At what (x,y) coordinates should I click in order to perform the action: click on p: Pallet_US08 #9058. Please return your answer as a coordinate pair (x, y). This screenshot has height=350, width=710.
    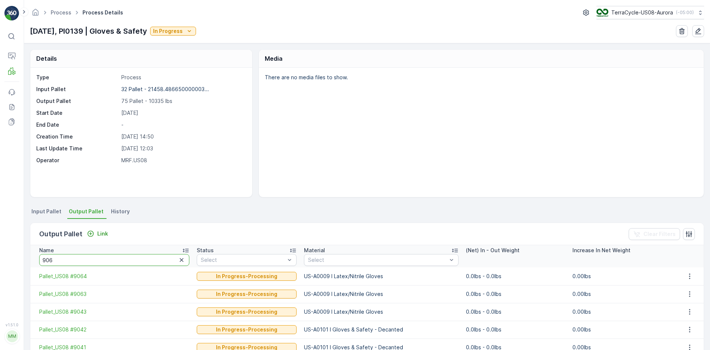
    Looking at the image, I should click on (354, 212).